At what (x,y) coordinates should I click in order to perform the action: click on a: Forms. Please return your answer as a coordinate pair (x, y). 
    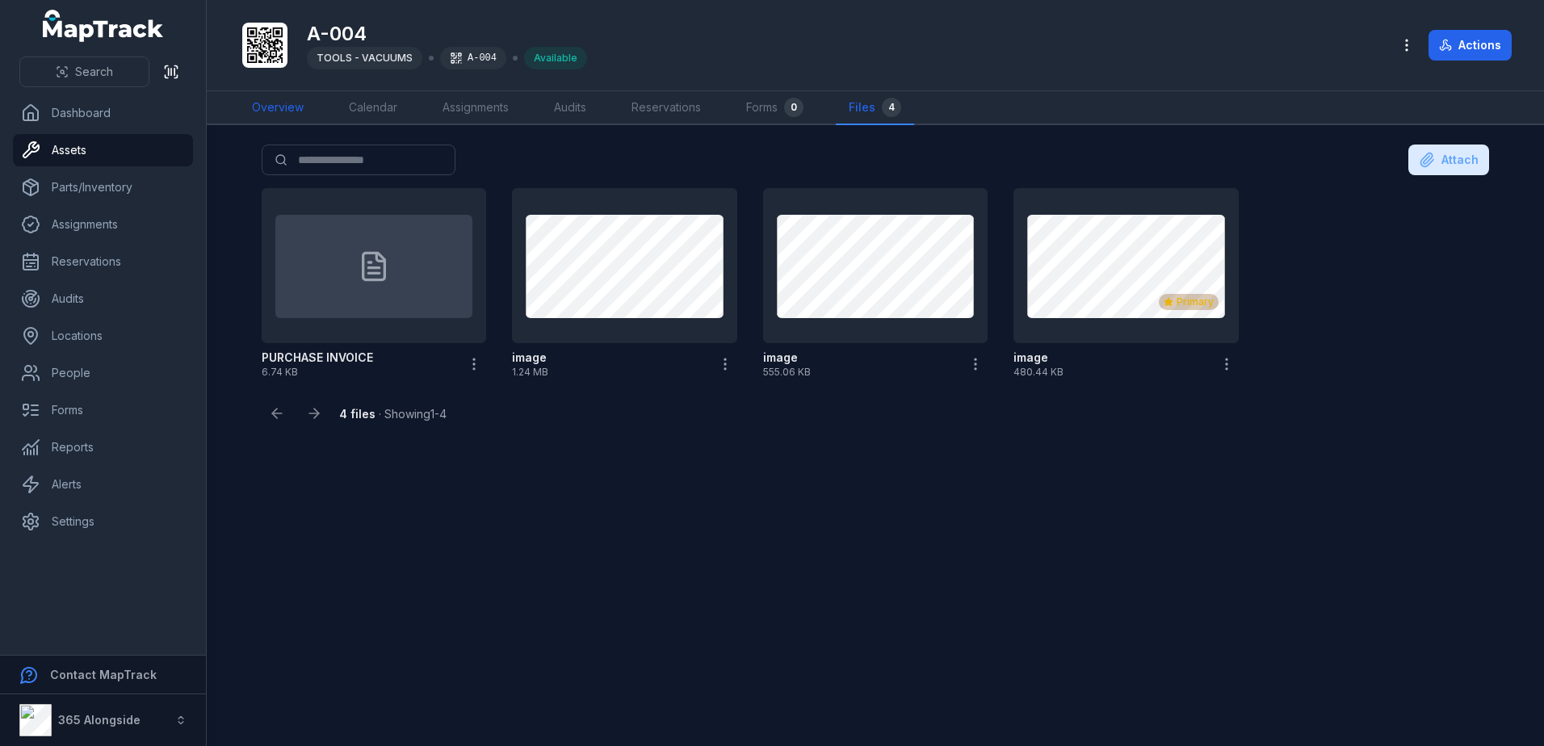
    Looking at the image, I should click on (103, 410).